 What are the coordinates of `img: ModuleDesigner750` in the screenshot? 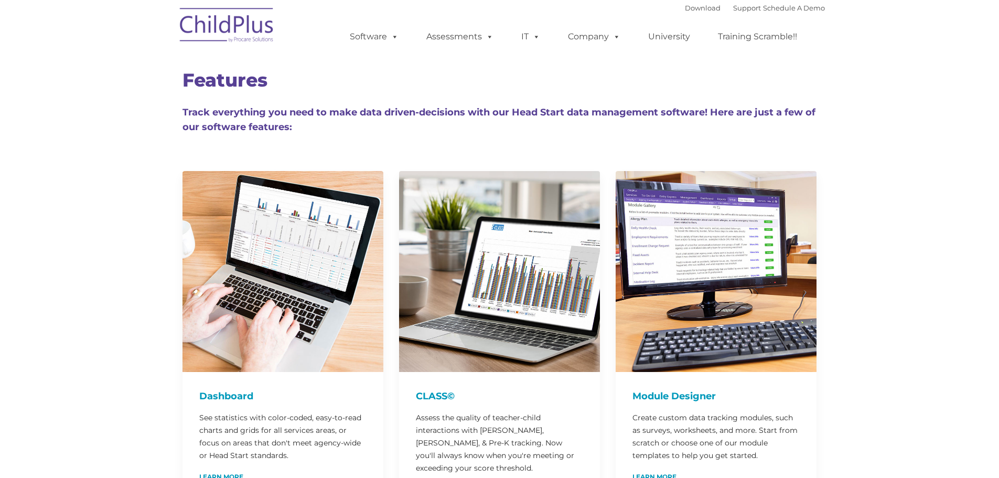 It's located at (716, 271).